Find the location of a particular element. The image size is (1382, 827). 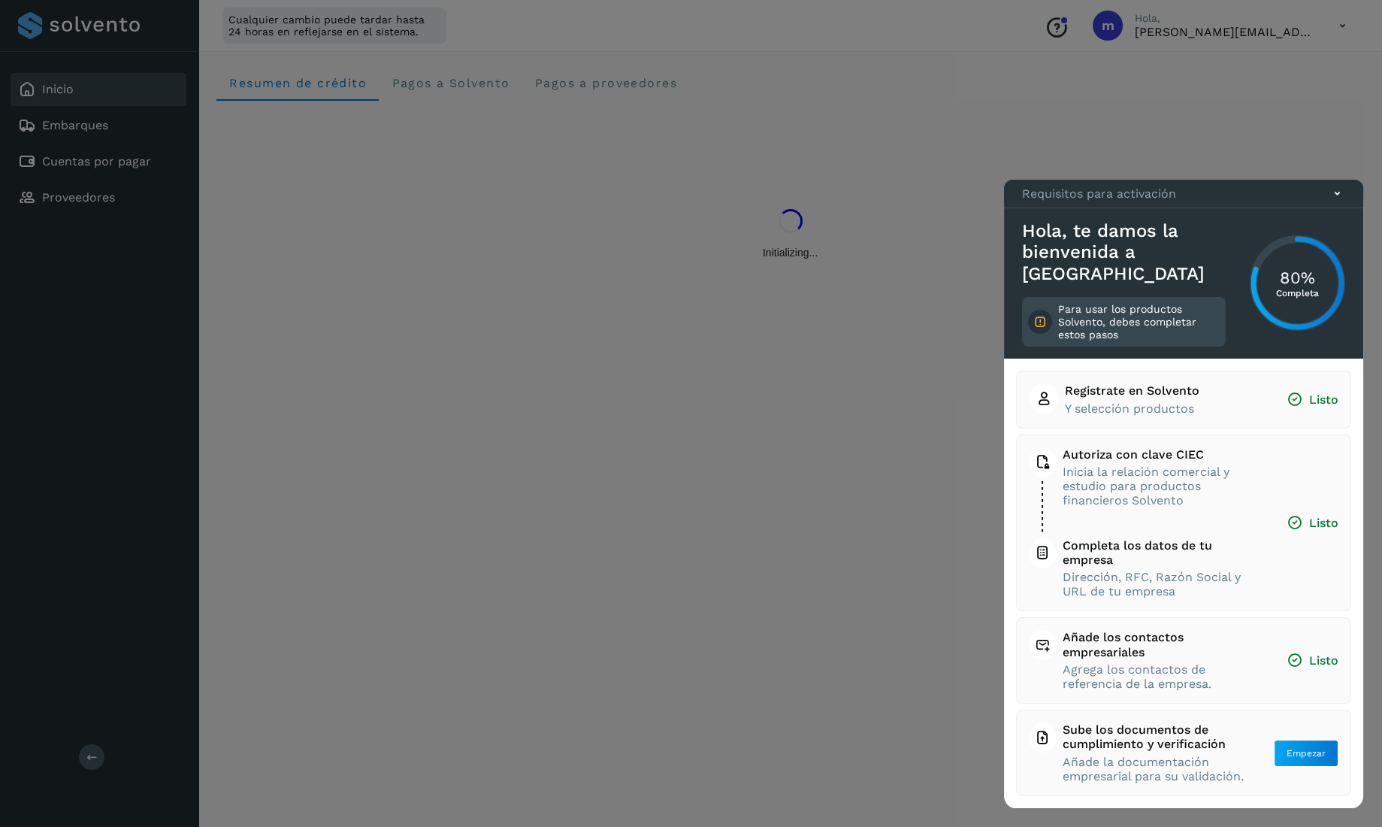

span: Añade los contactos empresariales is located at coordinates (1160, 644).